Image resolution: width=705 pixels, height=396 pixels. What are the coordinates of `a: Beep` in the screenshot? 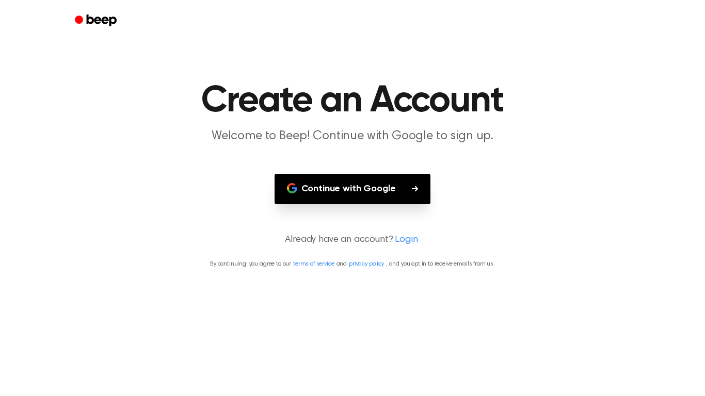 It's located at (97, 21).